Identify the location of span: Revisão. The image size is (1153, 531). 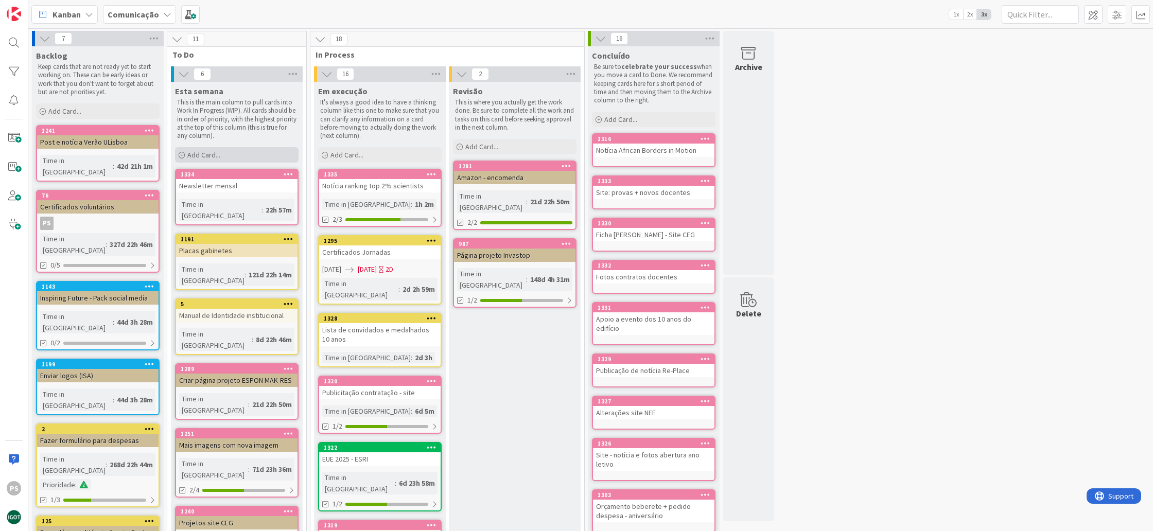
(468, 91).